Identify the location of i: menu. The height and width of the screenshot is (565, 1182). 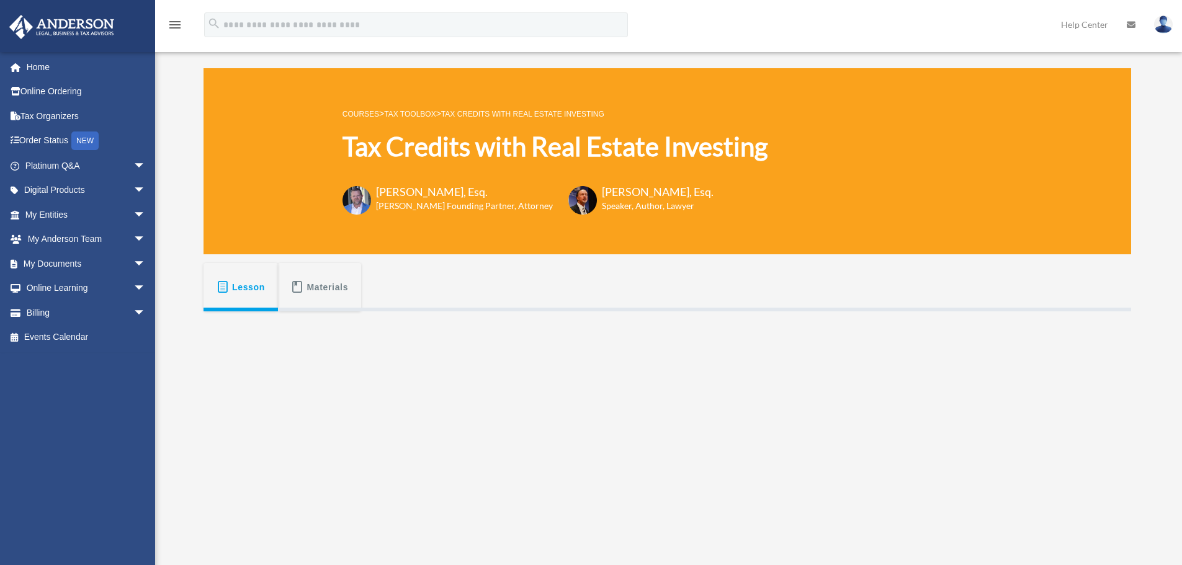
(175, 25).